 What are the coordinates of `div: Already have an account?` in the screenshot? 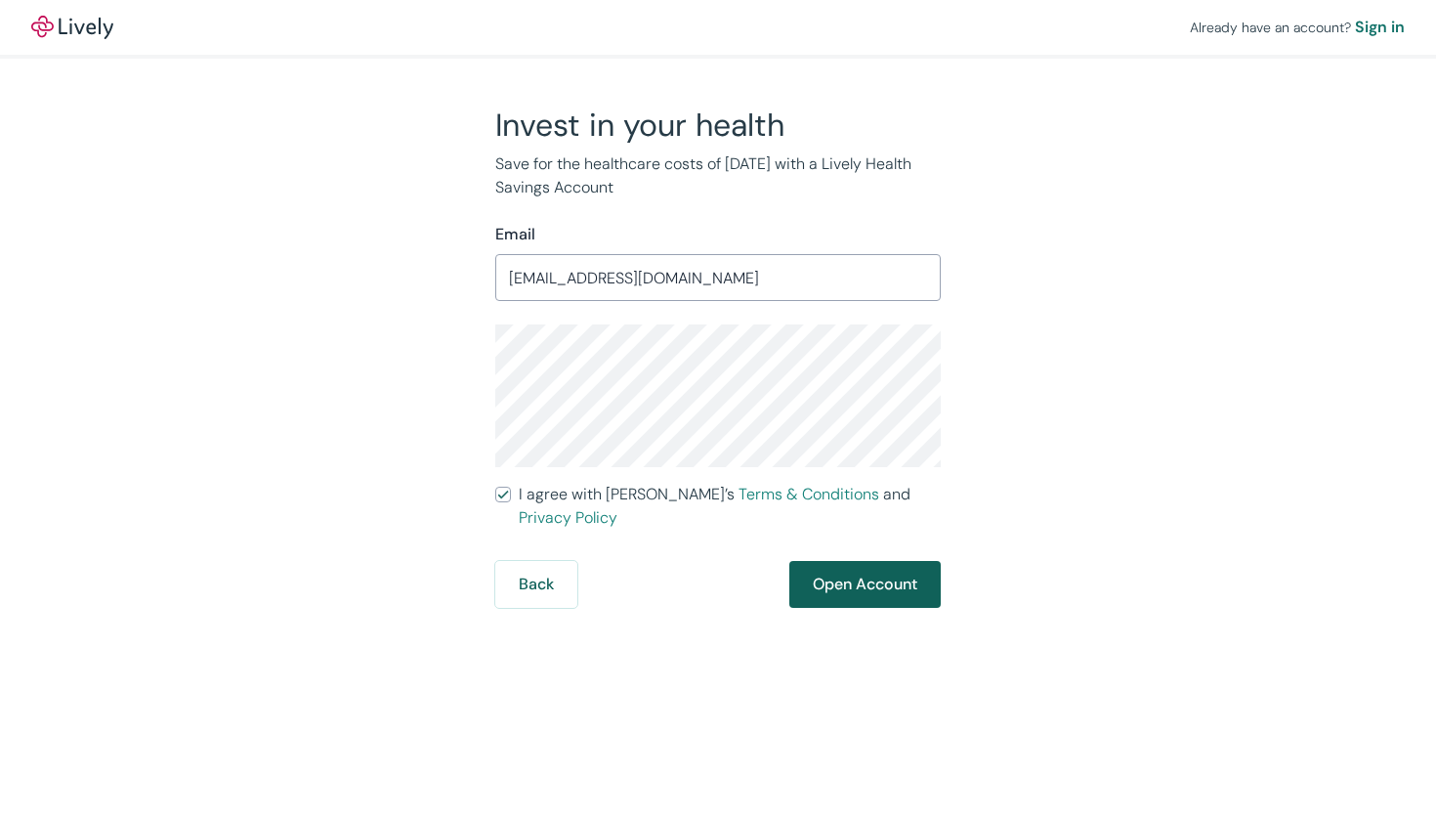 It's located at (1297, 27).